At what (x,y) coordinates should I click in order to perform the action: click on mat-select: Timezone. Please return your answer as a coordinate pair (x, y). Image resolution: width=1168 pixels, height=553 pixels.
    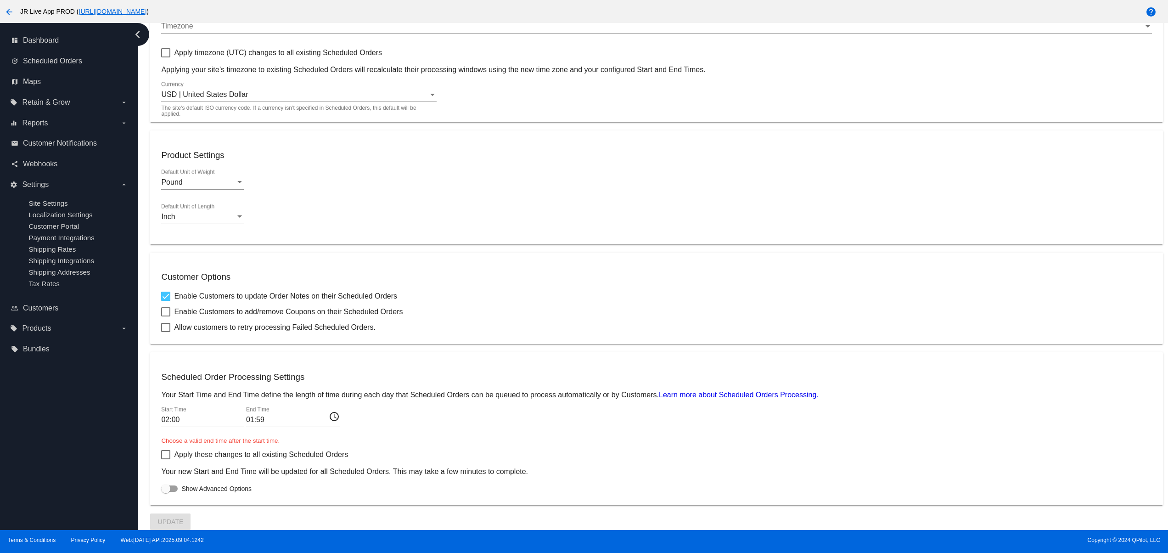
    Looking at the image, I should click on (656, 26).